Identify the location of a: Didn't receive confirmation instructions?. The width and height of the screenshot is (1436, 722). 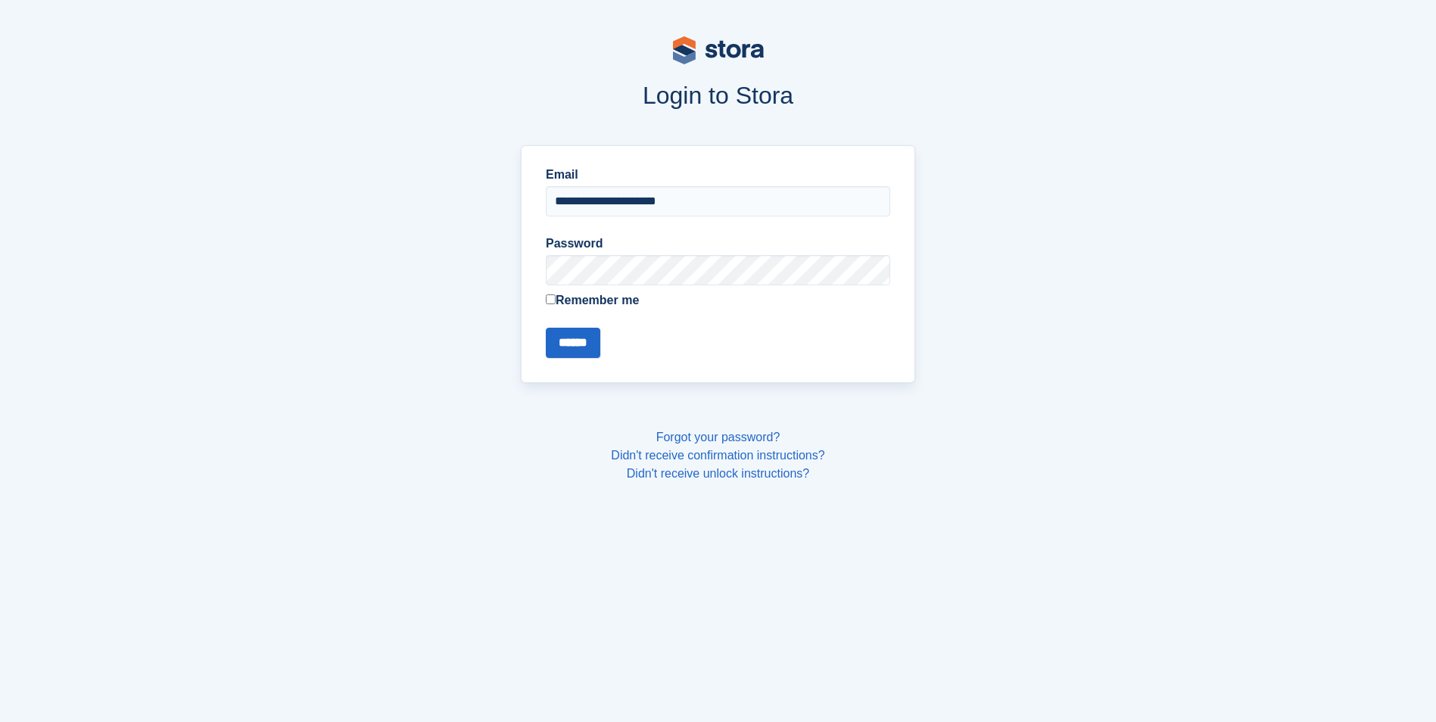
(718, 455).